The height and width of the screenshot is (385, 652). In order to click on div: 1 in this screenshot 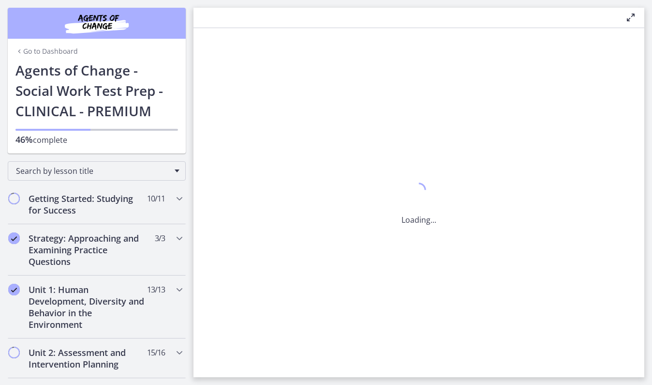, I will do `click(419, 191)`.